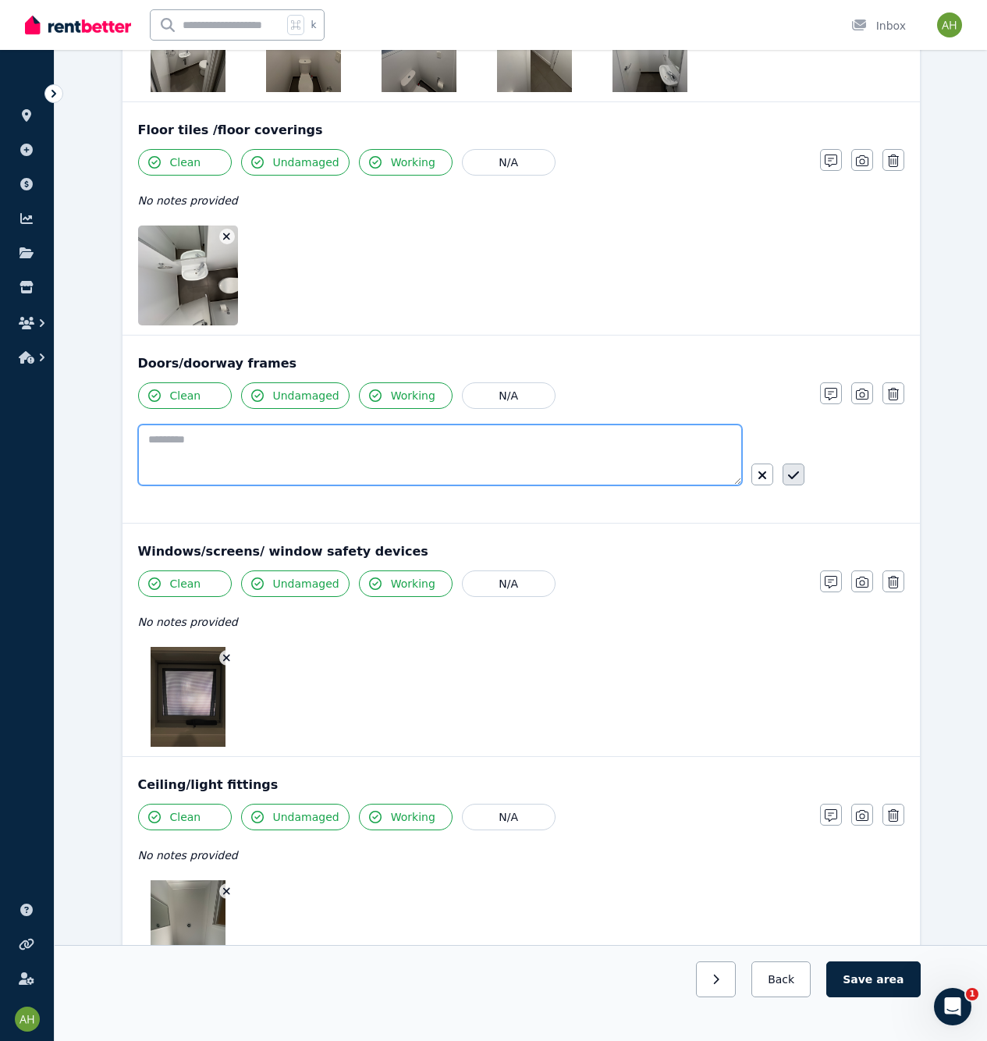  I want to click on div: Windows/screens/ window safety devices, so click(521, 552).